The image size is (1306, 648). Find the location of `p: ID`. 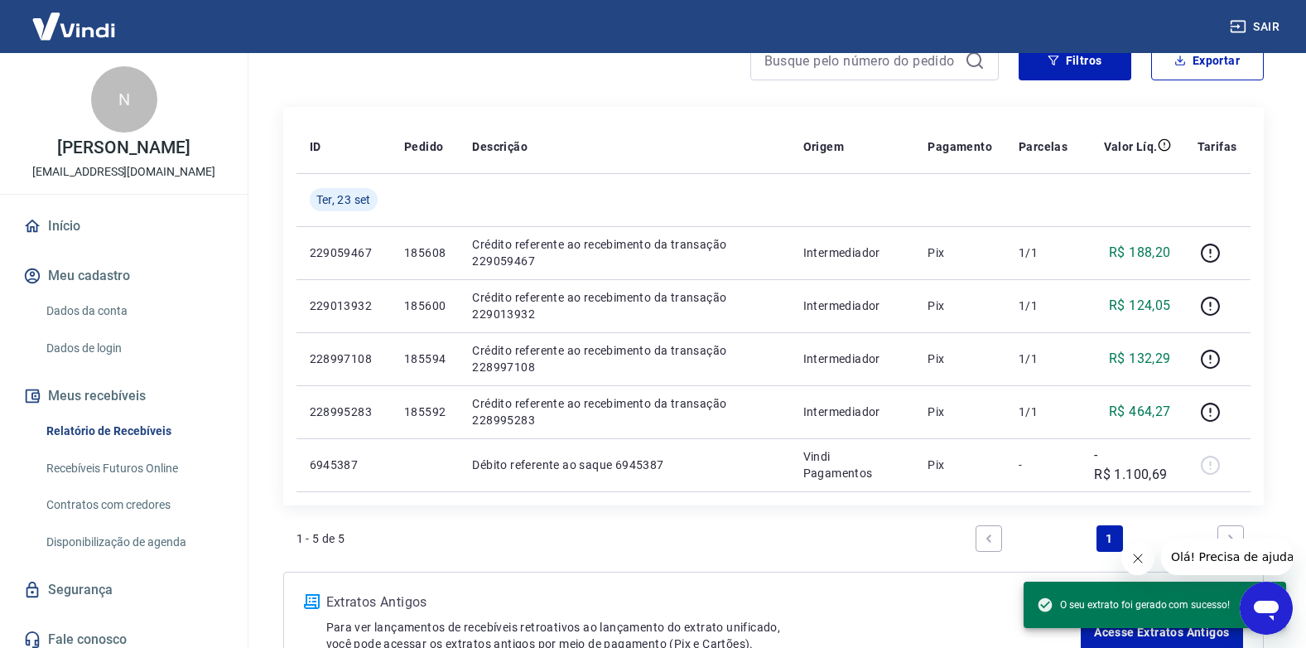

p: ID is located at coordinates (316, 147).